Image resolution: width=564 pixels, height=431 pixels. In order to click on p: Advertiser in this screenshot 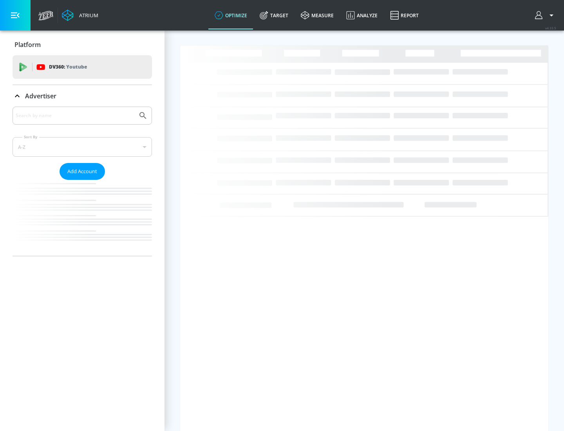, I will do `click(41, 96)`.